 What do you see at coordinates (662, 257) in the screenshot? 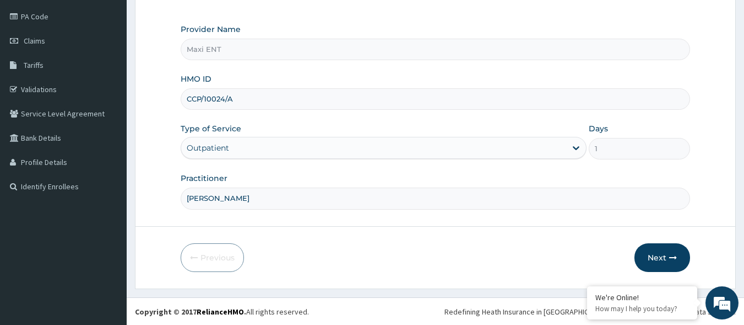
I see `button: Next` at bounding box center [662, 257].